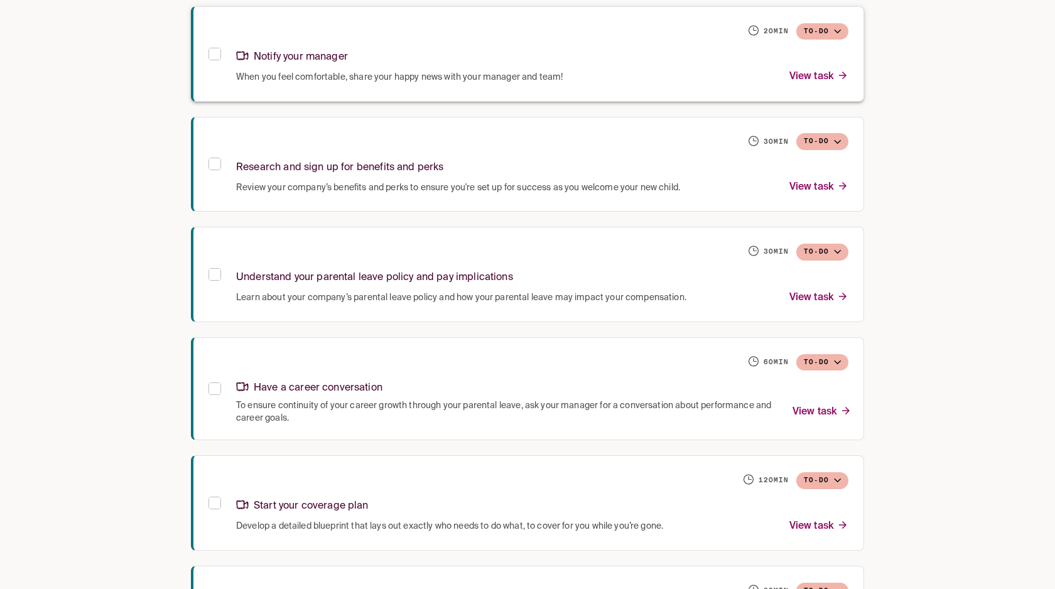  Describe the element at coordinates (309, 388) in the screenshot. I see `p: Have a career conversation` at that location.